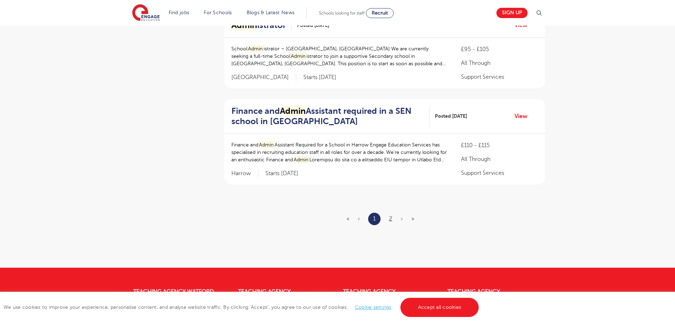 This screenshot has width=675, height=323. Describe the element at coordinates (245, 173) in the screenshot. I see `span: Harrow` at that location.